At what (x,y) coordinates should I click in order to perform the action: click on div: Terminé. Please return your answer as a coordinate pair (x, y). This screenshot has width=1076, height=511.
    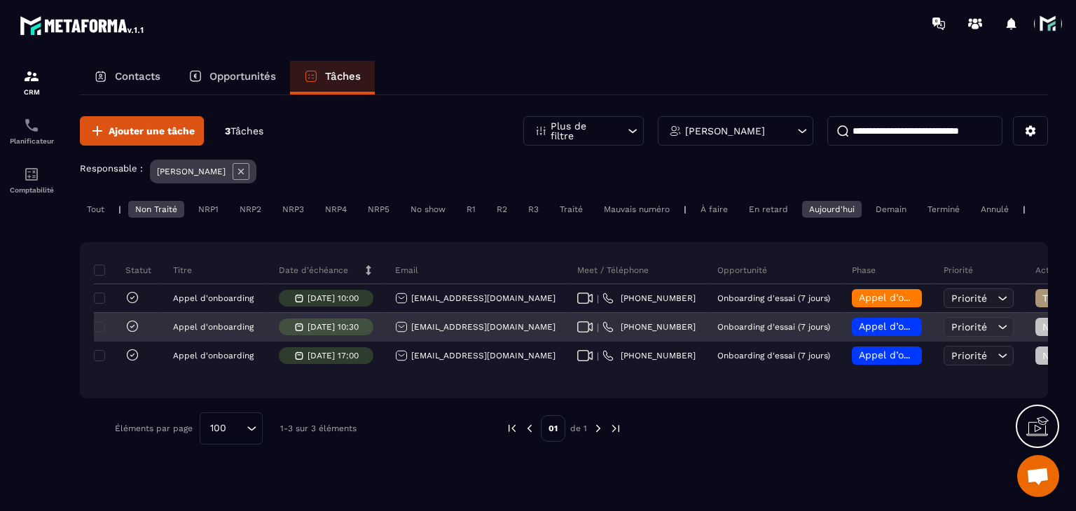
    Looking at the image, I should click on (943, 209).